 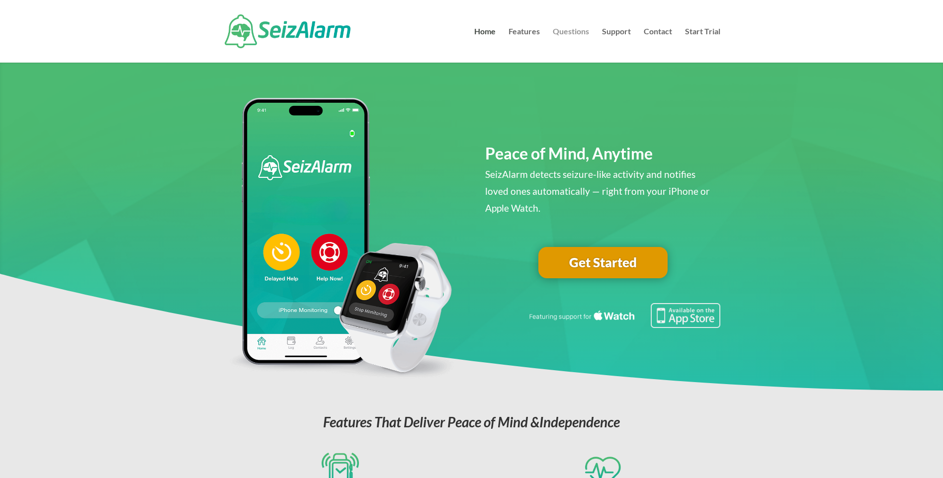 I want to click on span: SeizAlarm detects seizure-like activity and notifies loved ones automatically — right from your i..., so click(x=598, y=191).